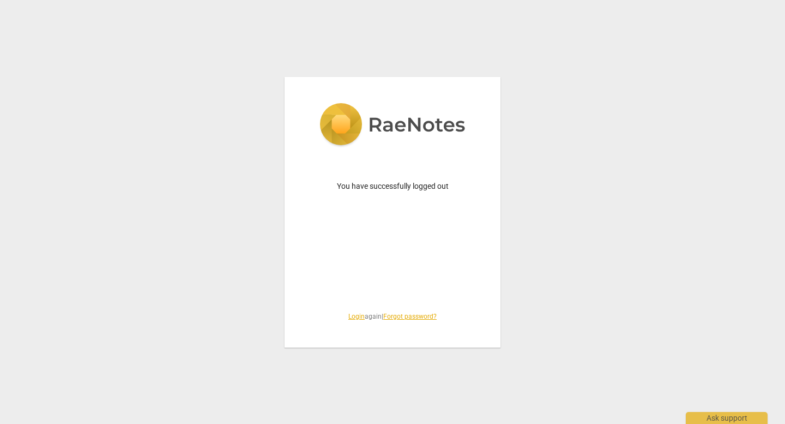 Image resolution: width=785 pixels, height=424 pixels. Describe the element at coordinates (392, 186) in the screenshot. I see `p: You have successfully logged out` at that location.